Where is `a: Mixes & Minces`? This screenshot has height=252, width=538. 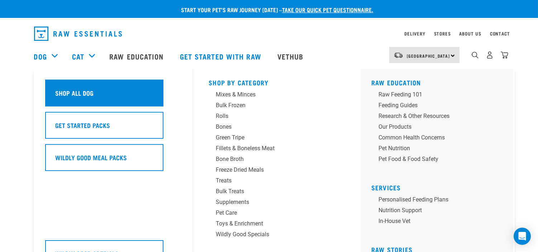 a: Mixes & Minces is located at coordinates (277, 96).